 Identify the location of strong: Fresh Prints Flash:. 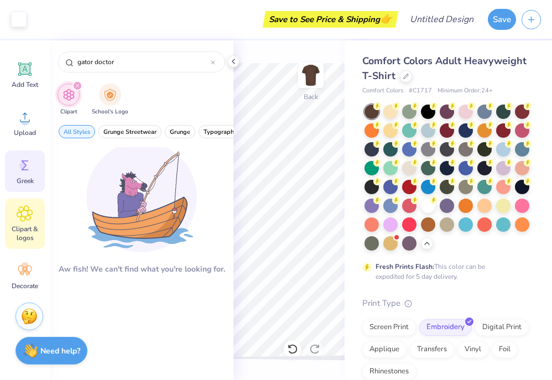
(405, 267).